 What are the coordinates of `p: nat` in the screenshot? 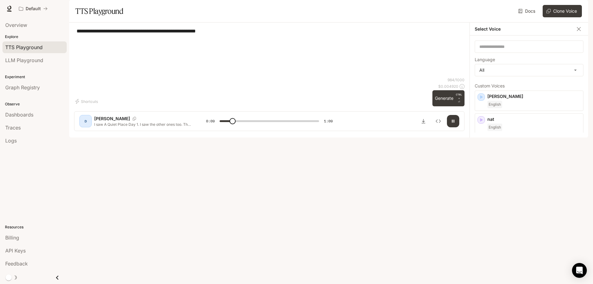 It's located at (534, 119).